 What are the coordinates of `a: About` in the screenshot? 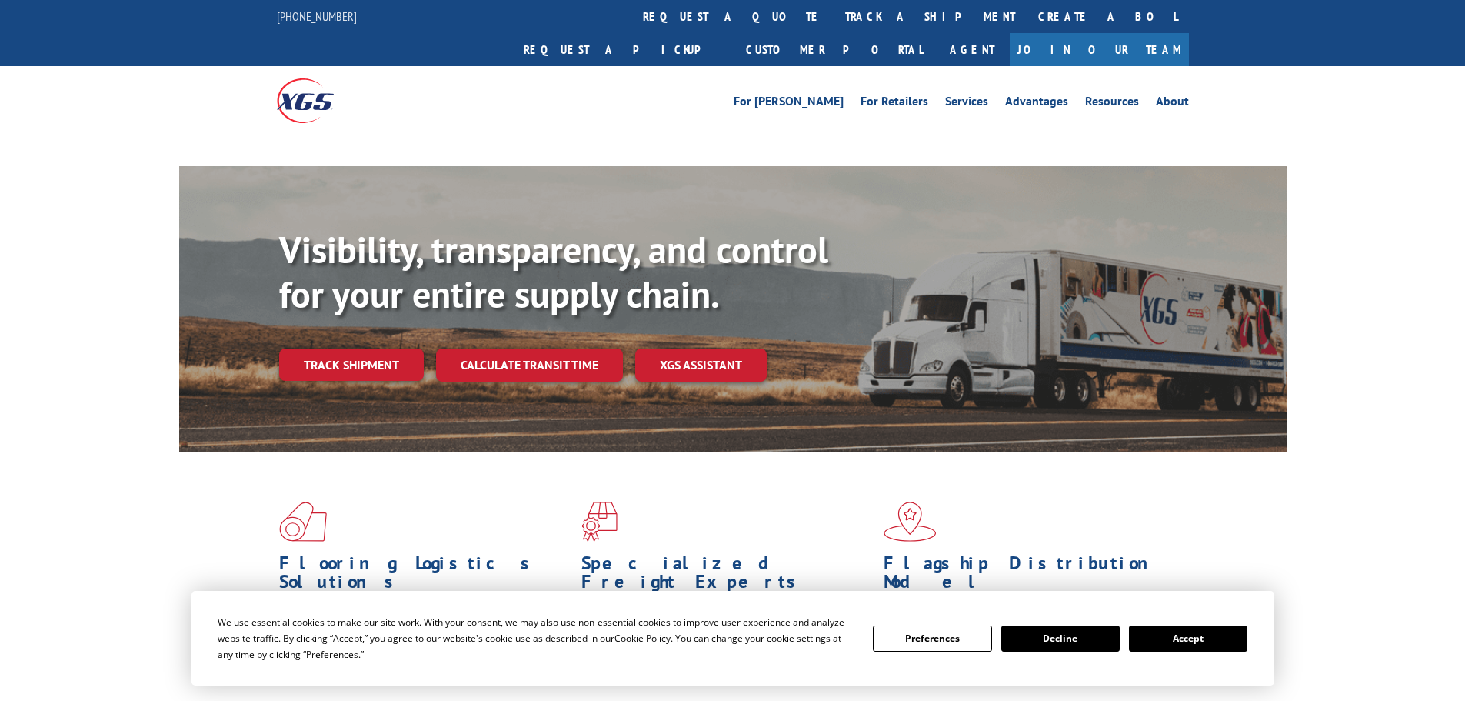 It's located at (1172, 104).